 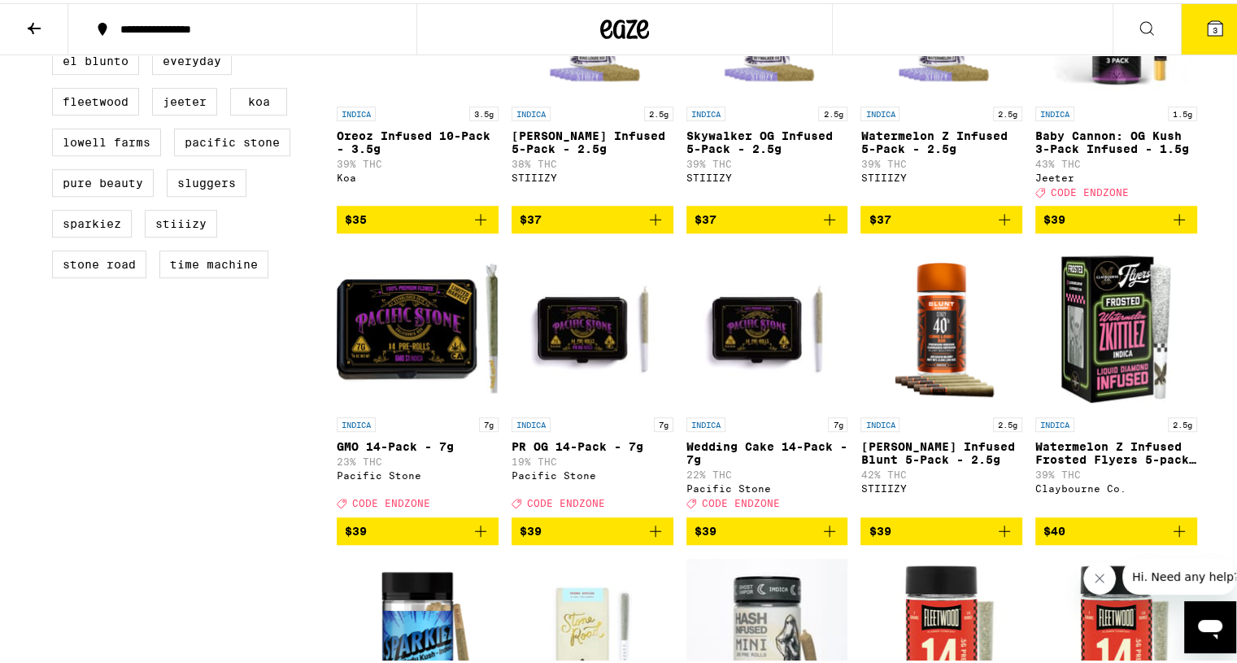 I want to click on img: Pacific Stone - GMO 14-Pack - 7g, so click(x=417, y=325).